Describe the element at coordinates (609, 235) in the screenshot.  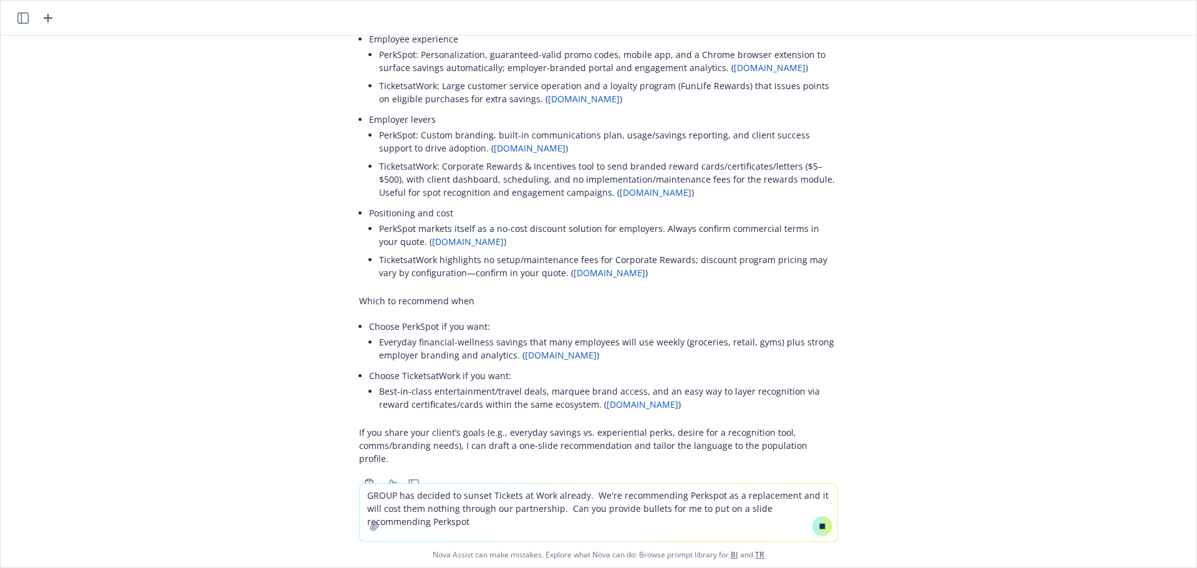
I see `li: PerkSpot markets itself as a no-cost discount solution for employers. Always confirm commercial t...` at that location.